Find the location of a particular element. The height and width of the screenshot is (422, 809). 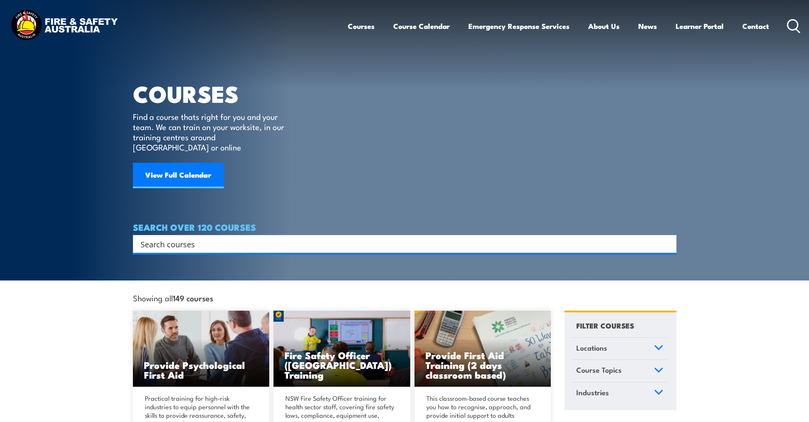

a: View Full Calendar is located at coordinates (178, 175).